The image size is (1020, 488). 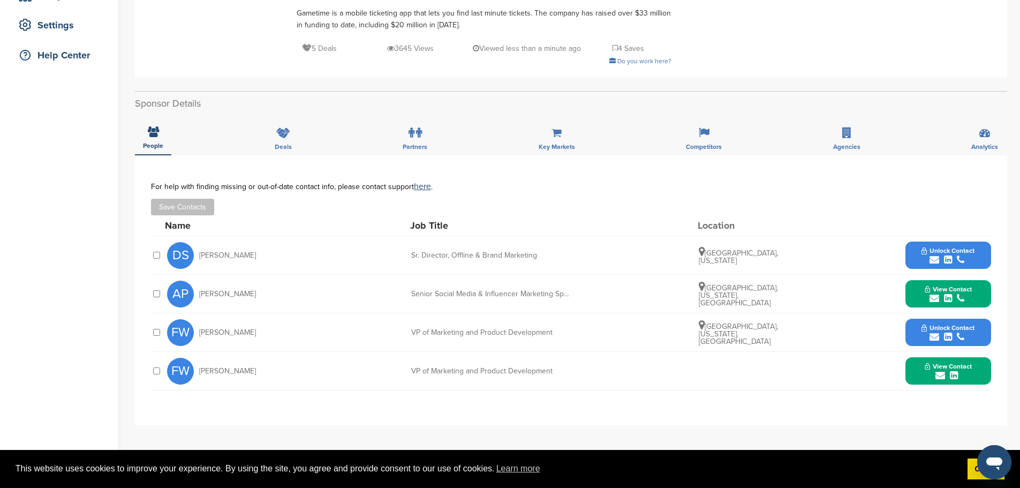 I want to click on span: Partners, so click(x=415, y=147).